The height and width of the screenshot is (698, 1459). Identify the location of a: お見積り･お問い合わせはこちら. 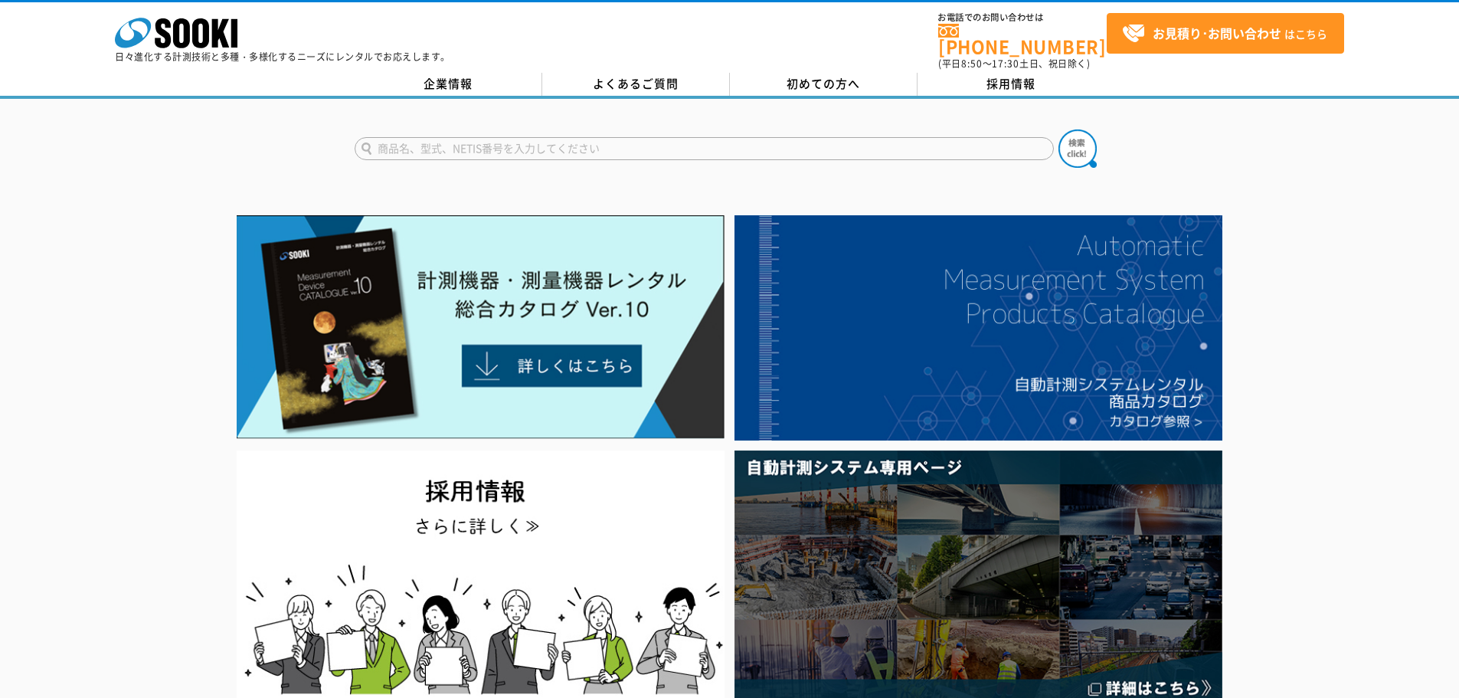
(1226, 33).